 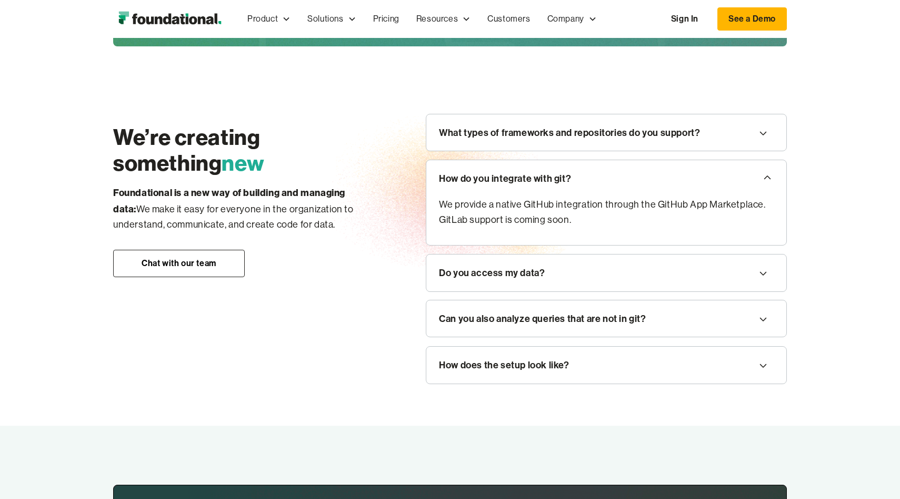 What do you see at coordinates (248, 208) in the screenshot?
I see `p: We make it easy for everyone in the organization to understand, communicate, and create code for ...` at bounding box center [248, 208].